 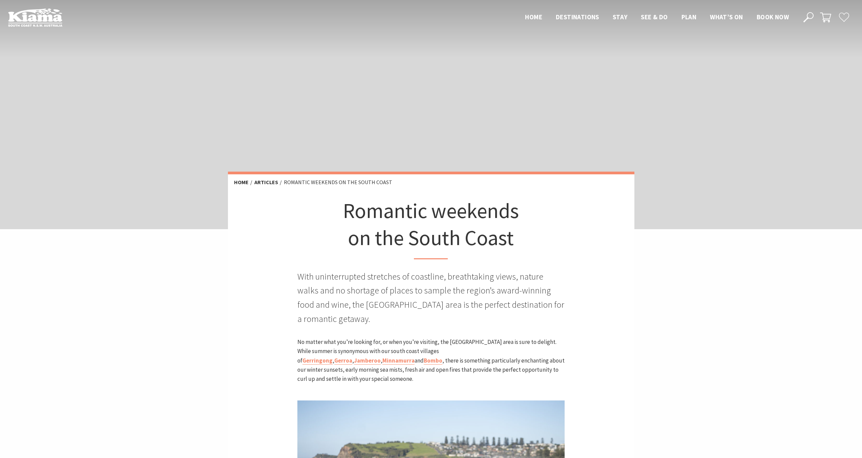 What do you see at coordinates (398, 361) in the screenshot?
I see `a: Minnamurra` at bounding box center [398, 361].